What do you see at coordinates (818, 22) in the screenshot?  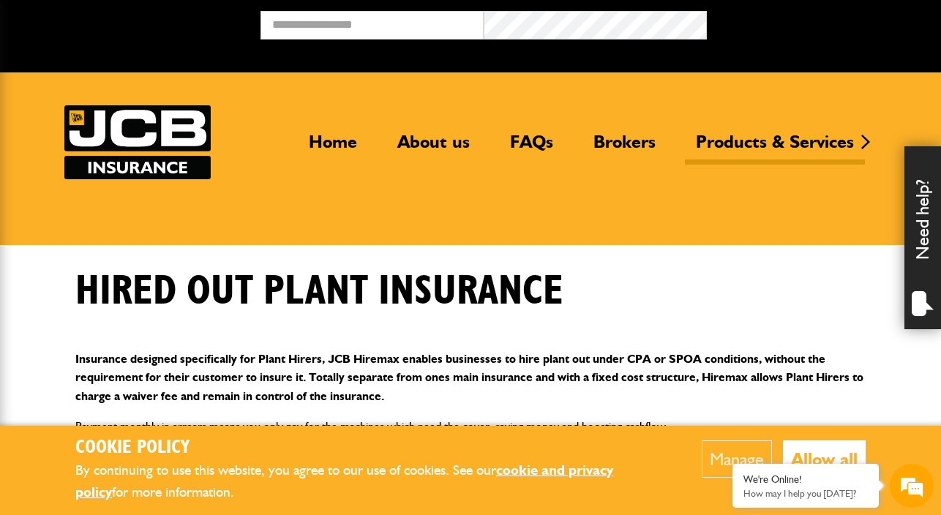 I see `button: Broker Login` at bounding box center [818, 22].